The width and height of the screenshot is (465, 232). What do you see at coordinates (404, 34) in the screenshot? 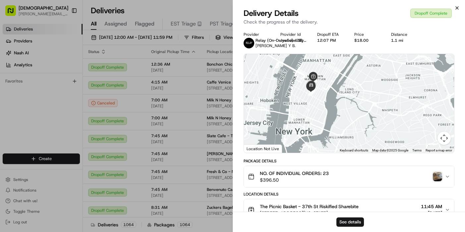
I see `div: Distance` at bounding box center [404, 34].